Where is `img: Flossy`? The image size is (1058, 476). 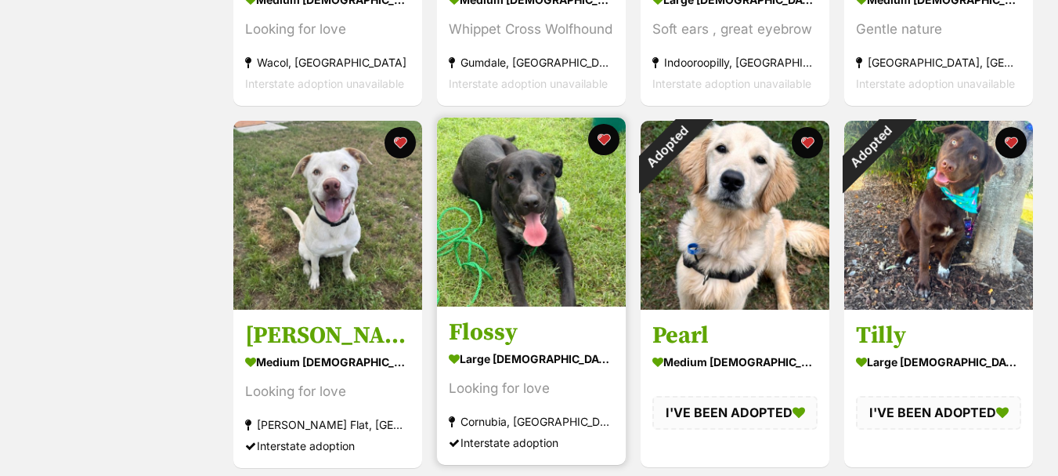 img: Flossy is located at coordinates (531, 212).